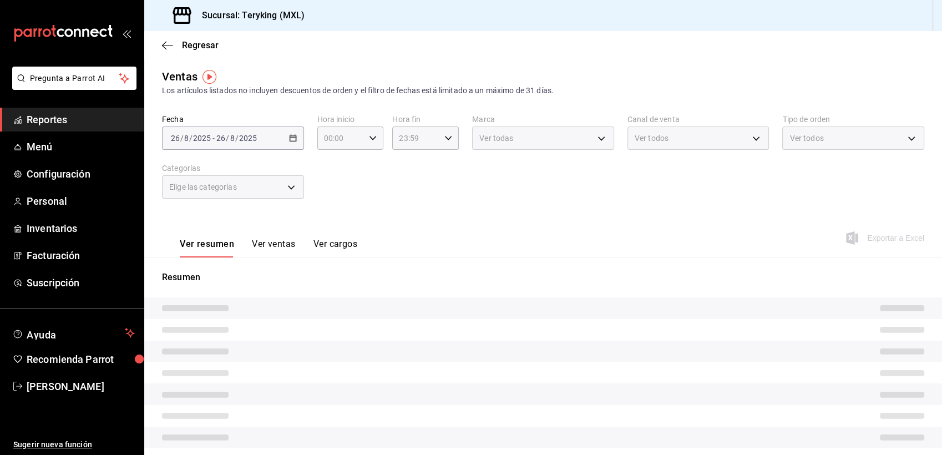  What do you see at coordinates (80, 119) in the screenshot?
I see `span: Reportes` at bounding box center [80, 119].